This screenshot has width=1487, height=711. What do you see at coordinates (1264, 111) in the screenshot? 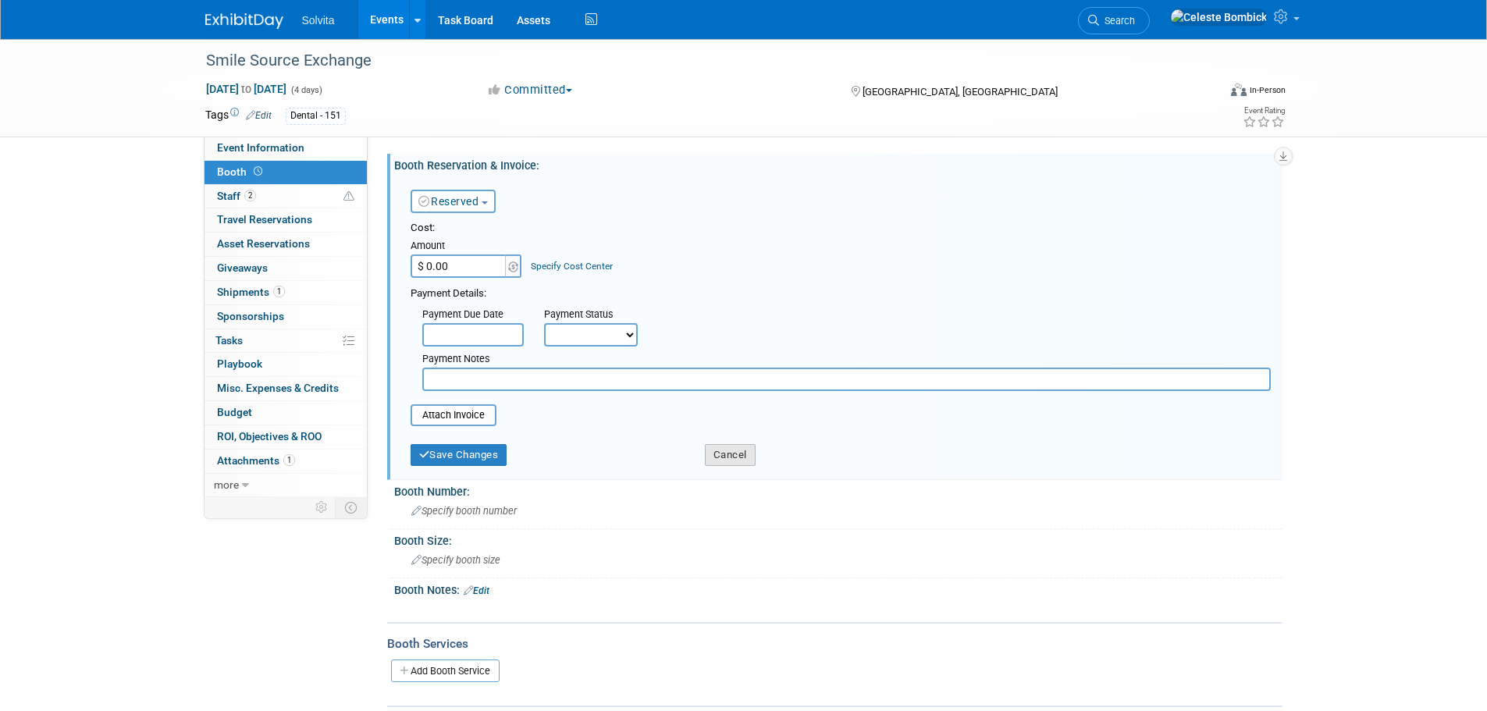
I see `div: Event Rating` at bounding box center [1264, 111].